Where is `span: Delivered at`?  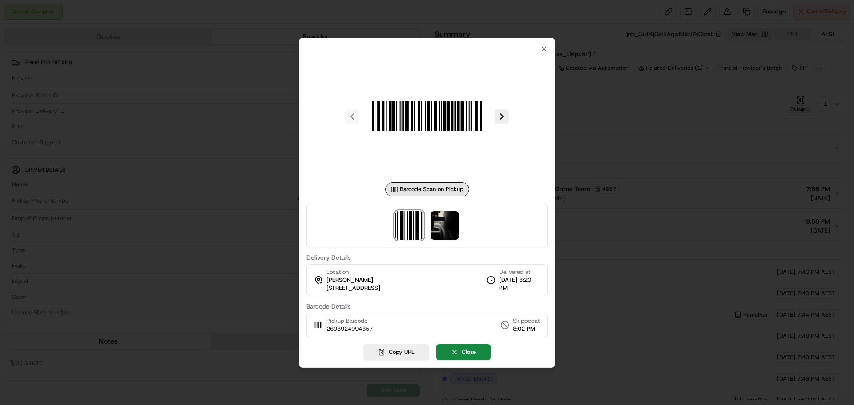
span: Delivered at is located at coordinates (520, 272).